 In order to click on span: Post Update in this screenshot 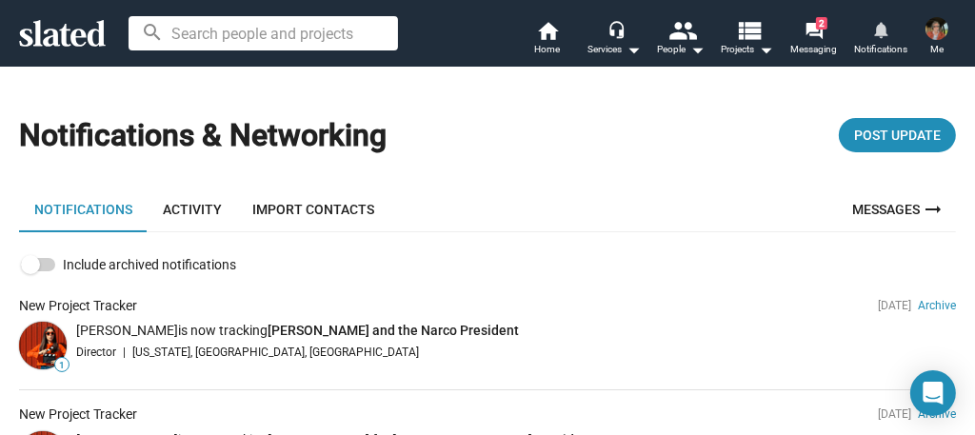, I will do `click(897, 135)`.